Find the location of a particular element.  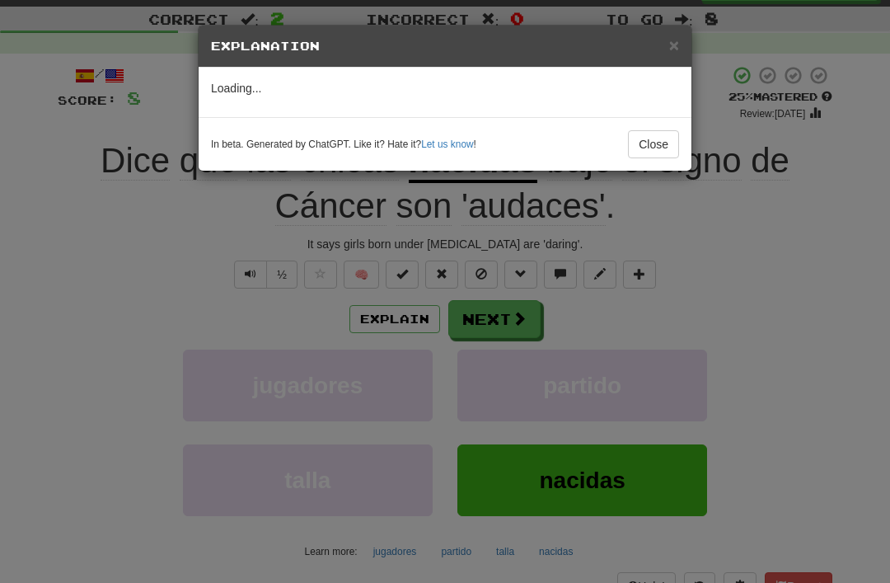

small: In beta. Generated by ChatGPT. Like it? Hate it? ! is located at coordinates (344, 144).